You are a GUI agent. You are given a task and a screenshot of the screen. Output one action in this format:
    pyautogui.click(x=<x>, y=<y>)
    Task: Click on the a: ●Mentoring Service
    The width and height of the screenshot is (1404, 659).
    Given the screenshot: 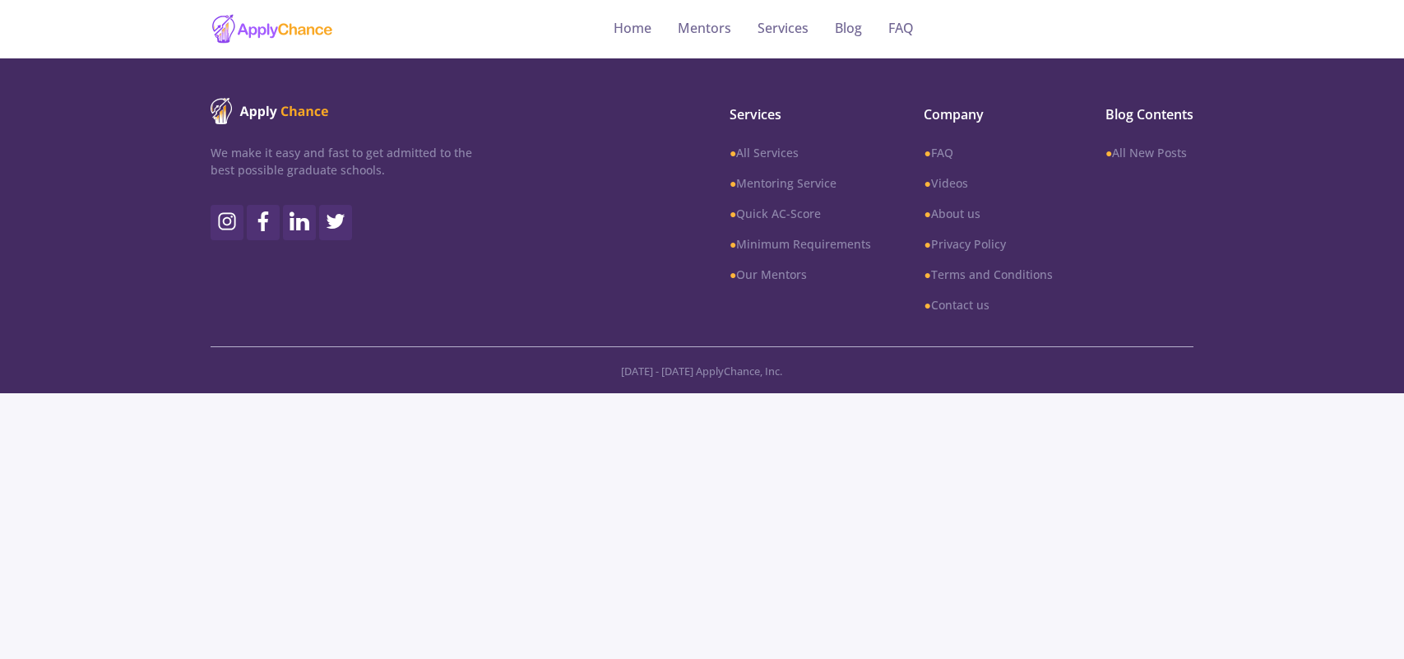 What is the action you would take?
    pyautogui.click(x=800, y=183)
    